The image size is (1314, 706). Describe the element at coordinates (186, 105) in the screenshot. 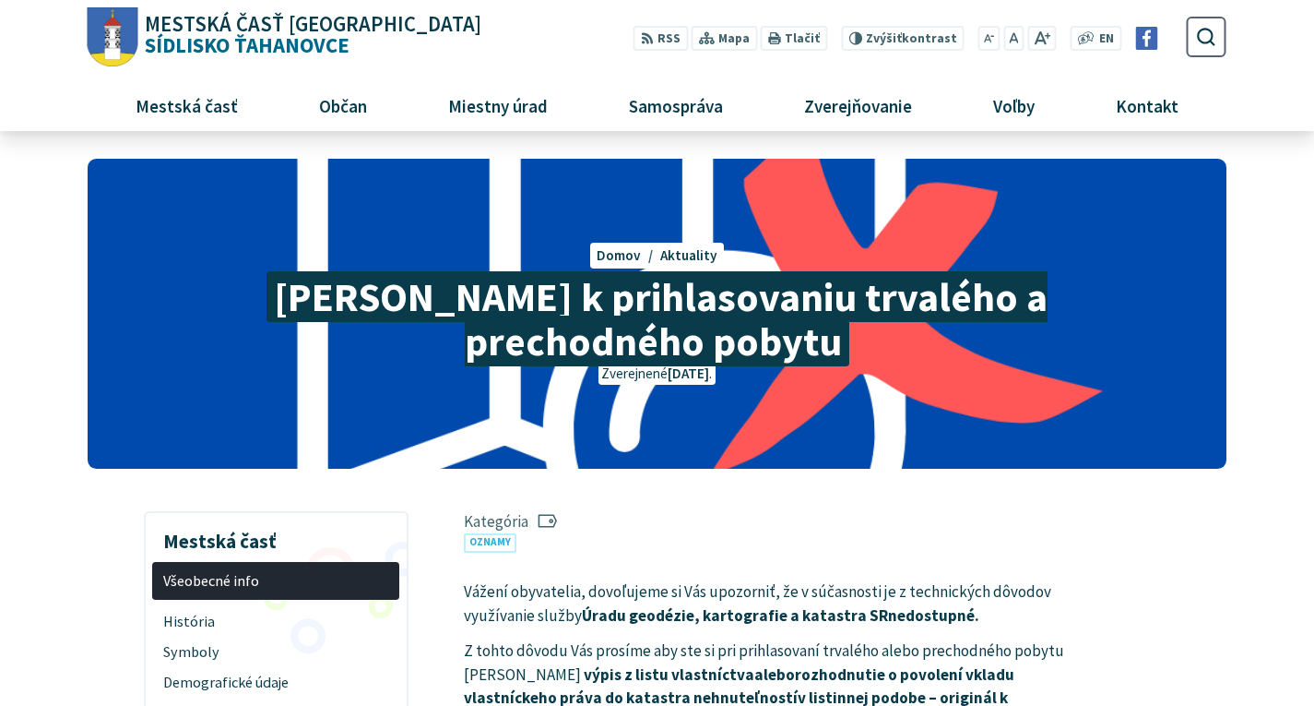

I see `span: Mestská časť` at that location.